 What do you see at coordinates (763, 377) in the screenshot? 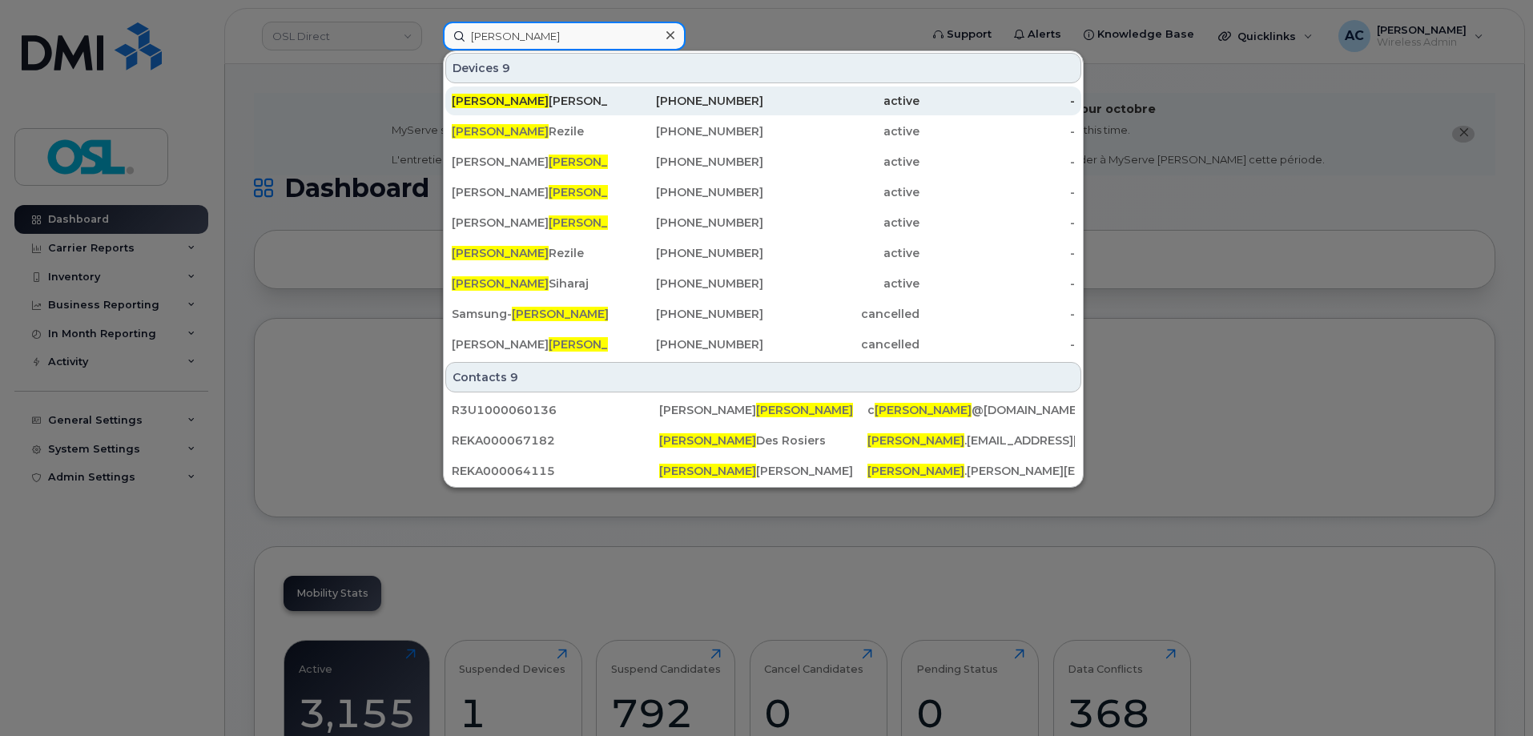
I see `div: Contacts` at bounding box center [763, 377].